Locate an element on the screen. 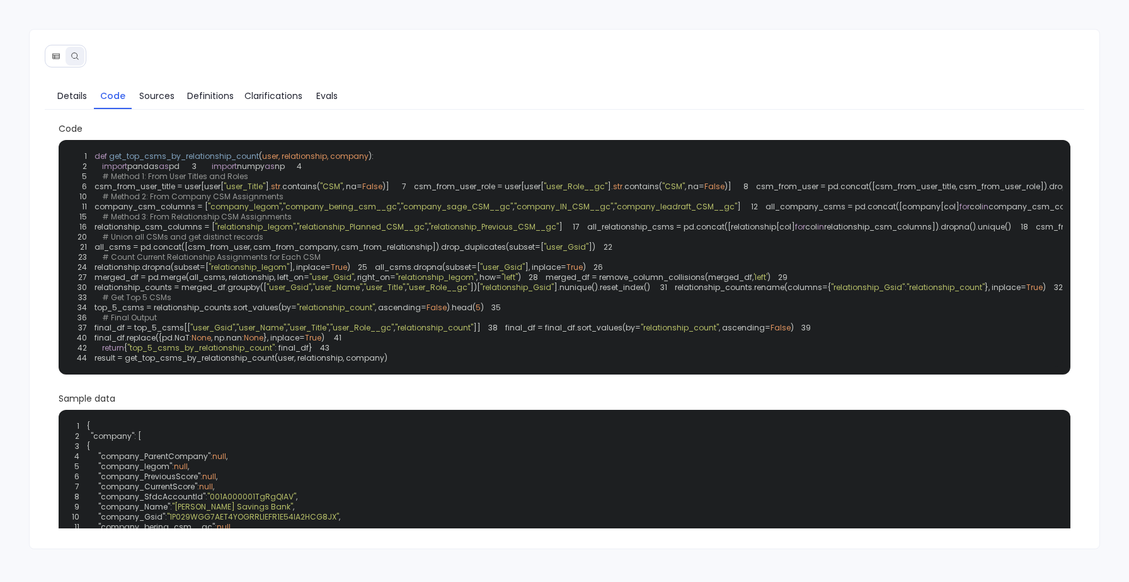  span: 10 is located at coordinates (74, 517).